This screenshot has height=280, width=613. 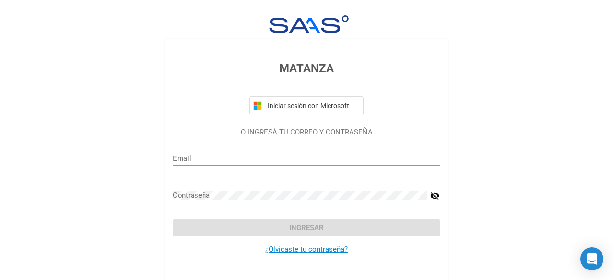 I want to click on button: Iniciar sesión con Microsoft, so click(x=307, y=106).